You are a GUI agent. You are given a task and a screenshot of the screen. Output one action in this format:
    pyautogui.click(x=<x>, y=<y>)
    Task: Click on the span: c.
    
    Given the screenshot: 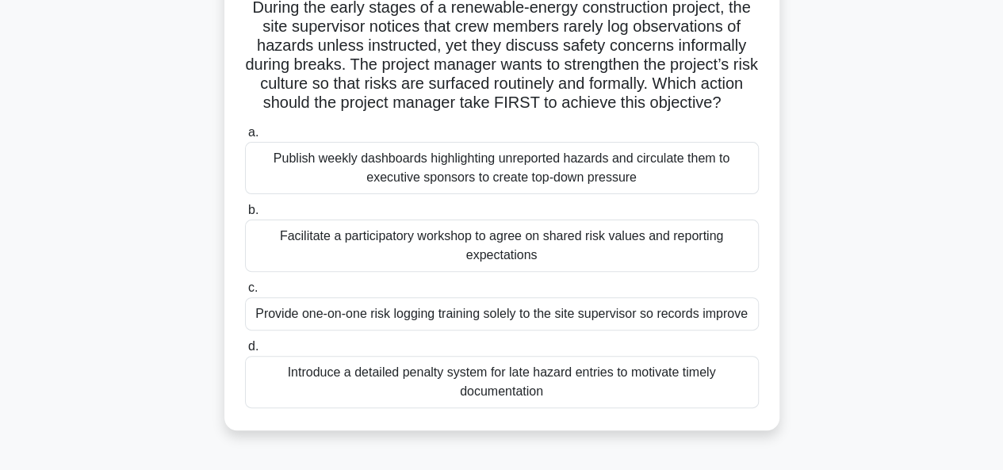 What is the action you would take?
    pyautogui.click(x=253, y=287)
    